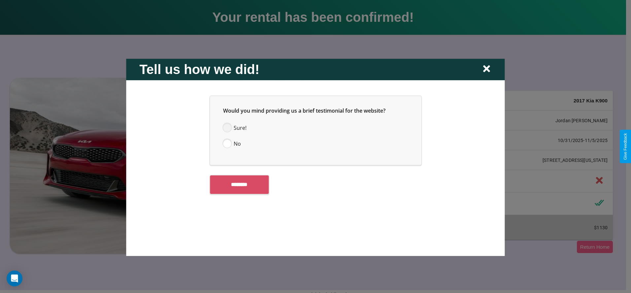 Image resolution: width=631 pixels, height=293 pixels. Describe the element at coordinates (199, 69) in the screenshot. I see `h2: Tell us how we did!` at that location.